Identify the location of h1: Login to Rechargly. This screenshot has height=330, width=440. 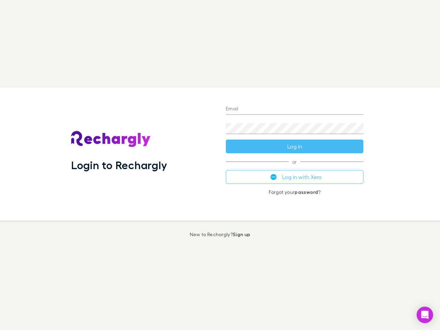
(119, 165).